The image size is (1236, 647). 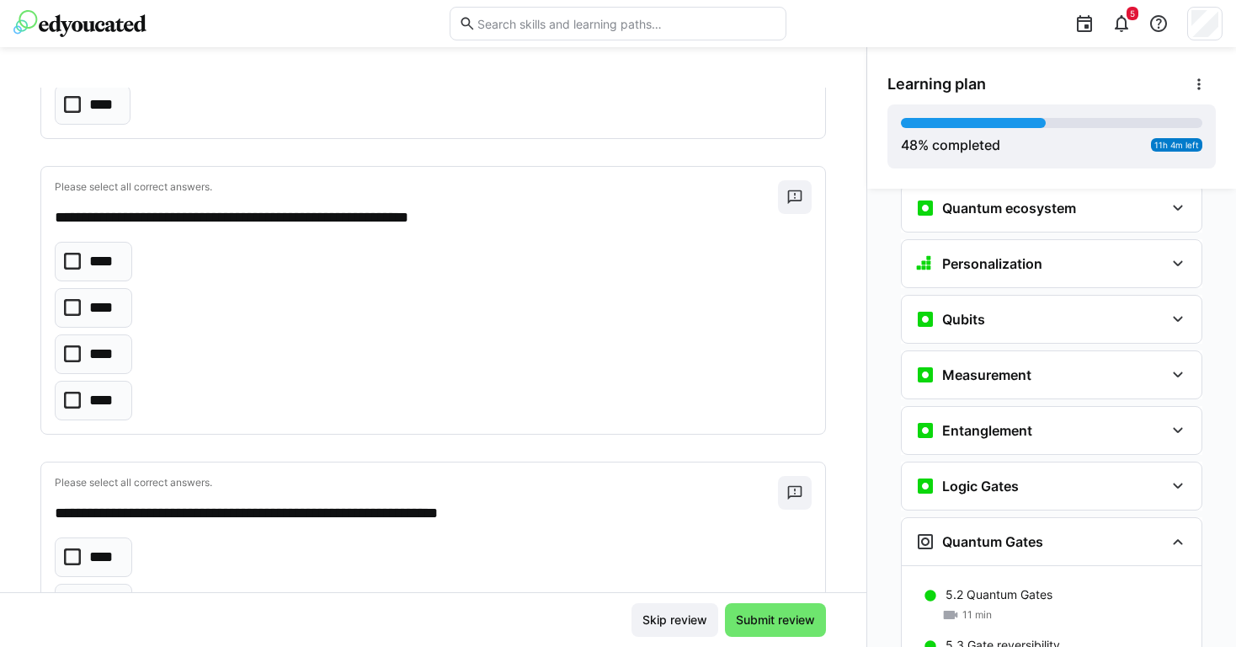 I want to click on h3: Measurement, so click(x=987, y=375).